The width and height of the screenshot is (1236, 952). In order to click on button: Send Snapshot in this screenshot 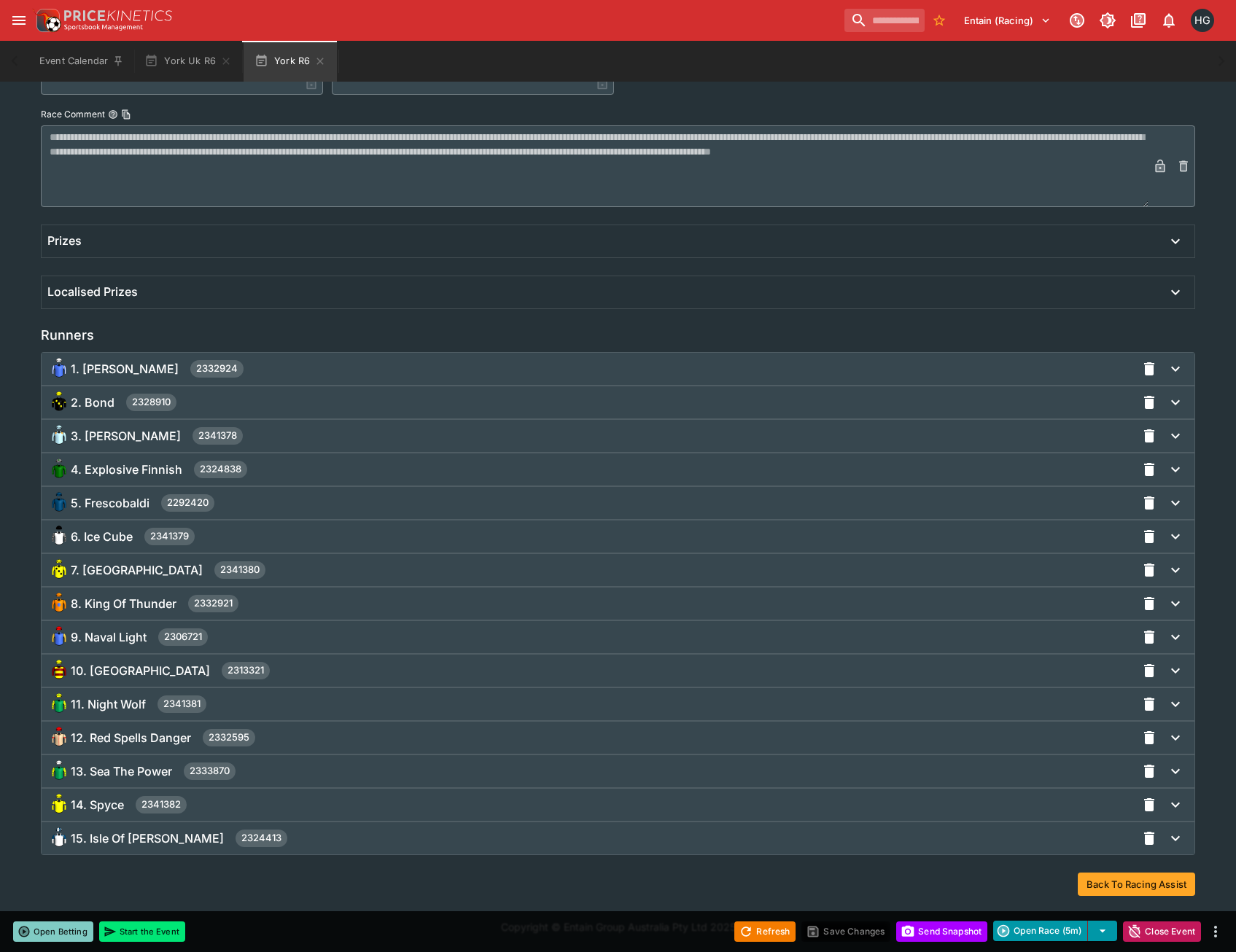, I will do `click(942, 932)`.